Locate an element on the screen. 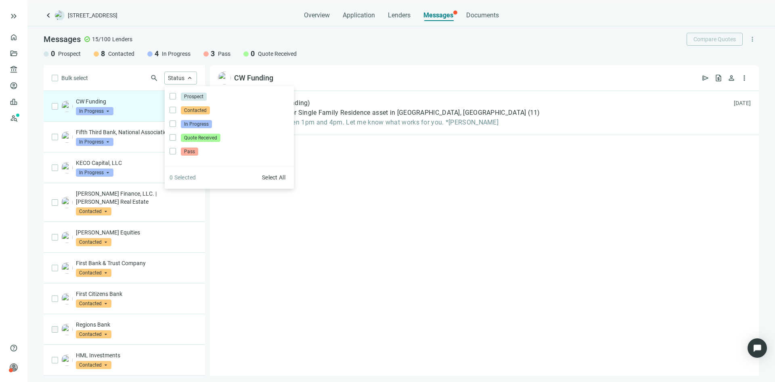  span: keyboard_arrow_up is located at coordinates (190, 78).